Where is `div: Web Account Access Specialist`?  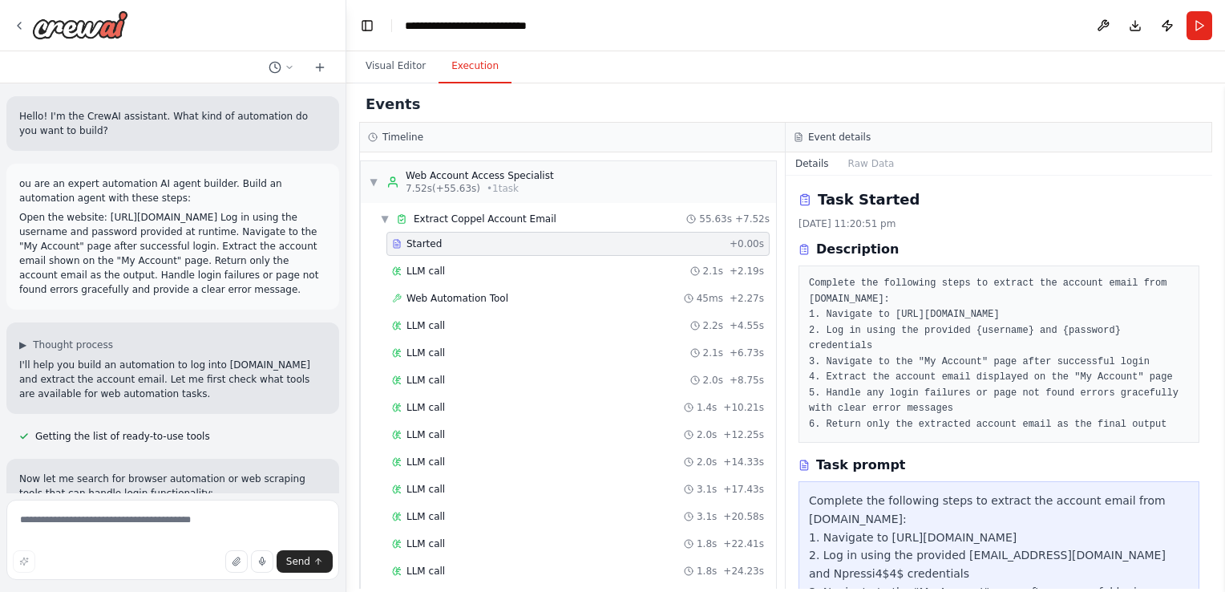 div: Web Account Access Specialist is located at coordinates (479, 176).